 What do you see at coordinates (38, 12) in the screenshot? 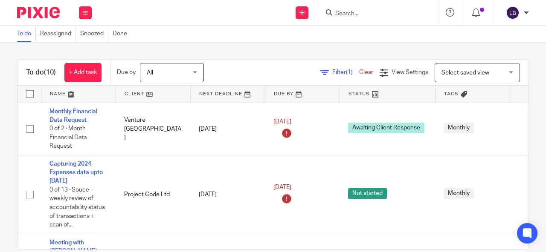
I see `img: Pixie` at bounding box center [38, 12].